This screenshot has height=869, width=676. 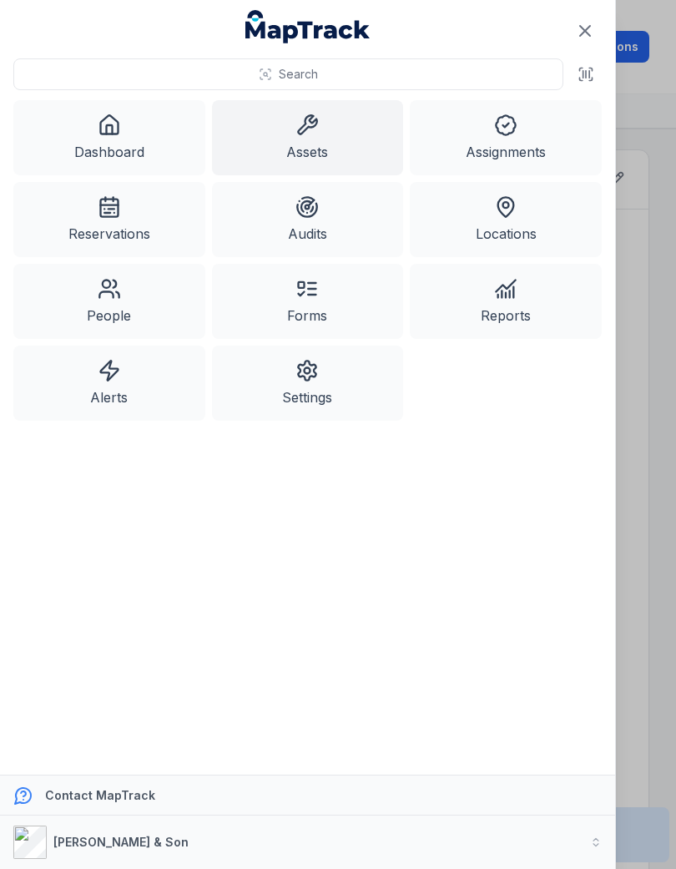 I want to click on a: Assignments, so click(x=506, y=138).